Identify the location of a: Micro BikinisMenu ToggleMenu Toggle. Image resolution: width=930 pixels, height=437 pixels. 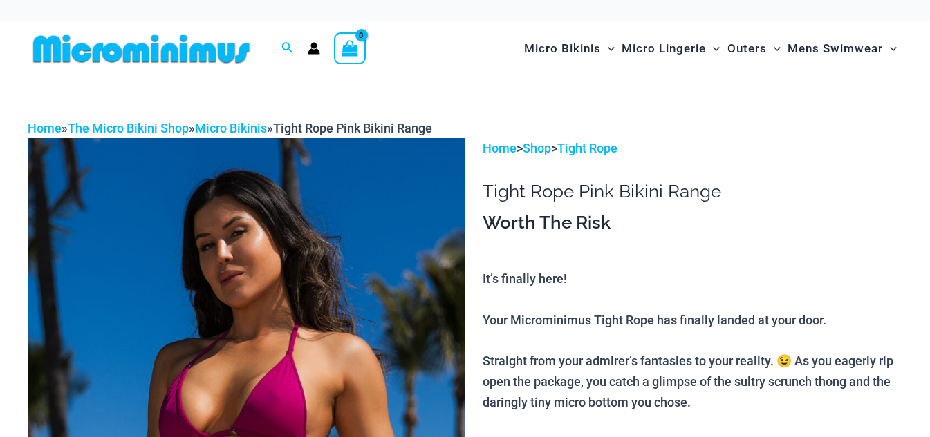
(569, 48).